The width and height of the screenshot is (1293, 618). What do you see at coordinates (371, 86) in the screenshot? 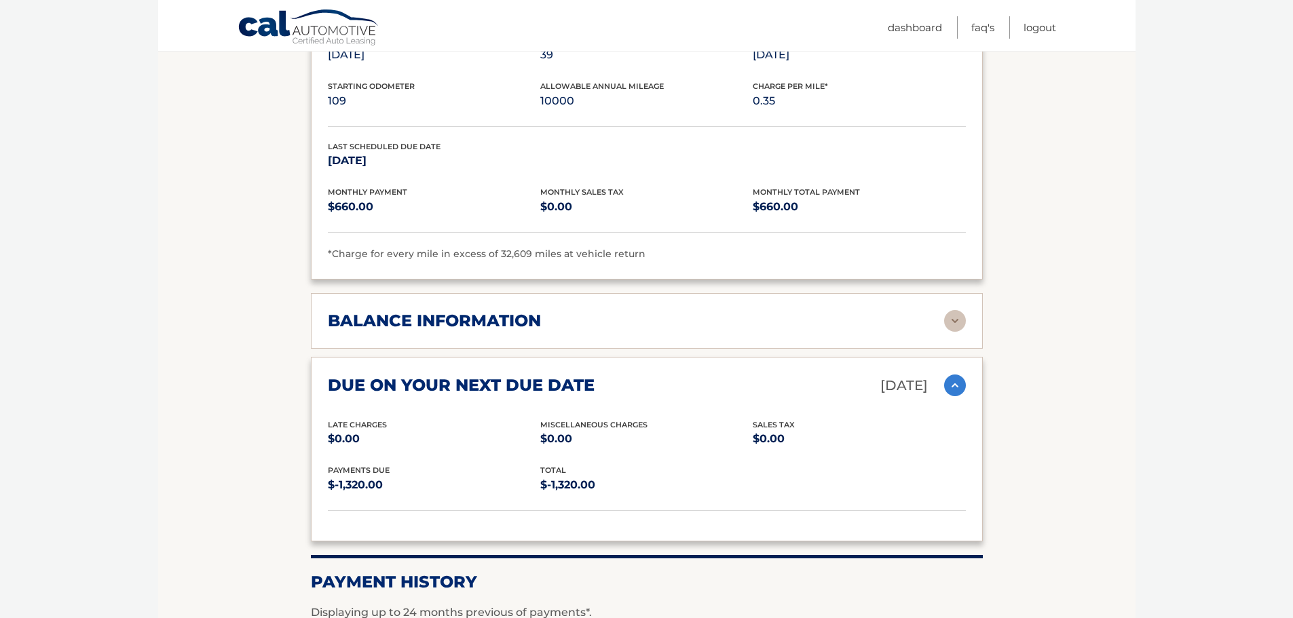
I see `span: Starting Odometer` at bounding box center [371, 86].